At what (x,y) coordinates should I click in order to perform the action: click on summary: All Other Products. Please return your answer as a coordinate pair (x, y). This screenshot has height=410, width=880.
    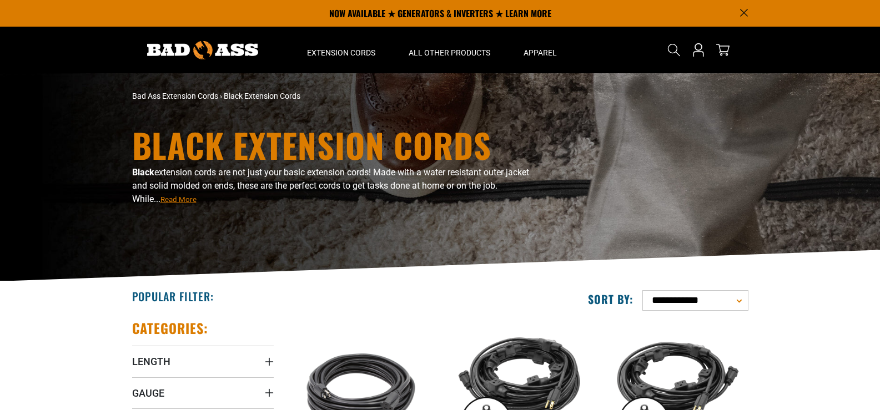
    Looking at the image, I should click on (449, 50).